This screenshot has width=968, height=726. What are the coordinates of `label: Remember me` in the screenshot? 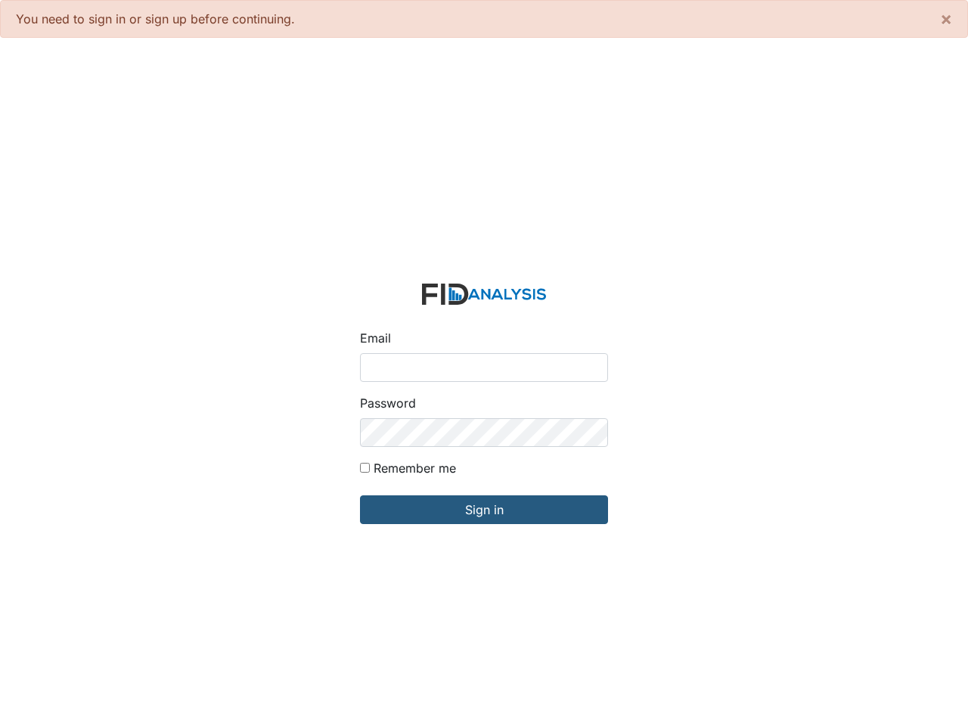 It's located at (415, 468).